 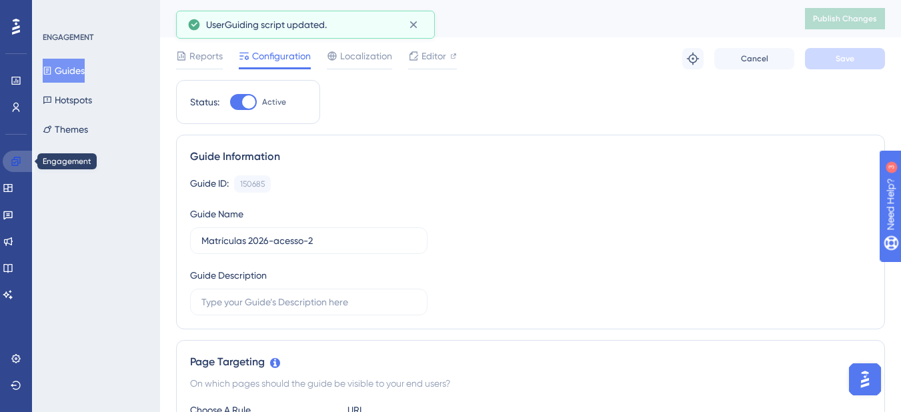 I want to click on input: Type your Guide’s Description here, so click(x=309, y=302).